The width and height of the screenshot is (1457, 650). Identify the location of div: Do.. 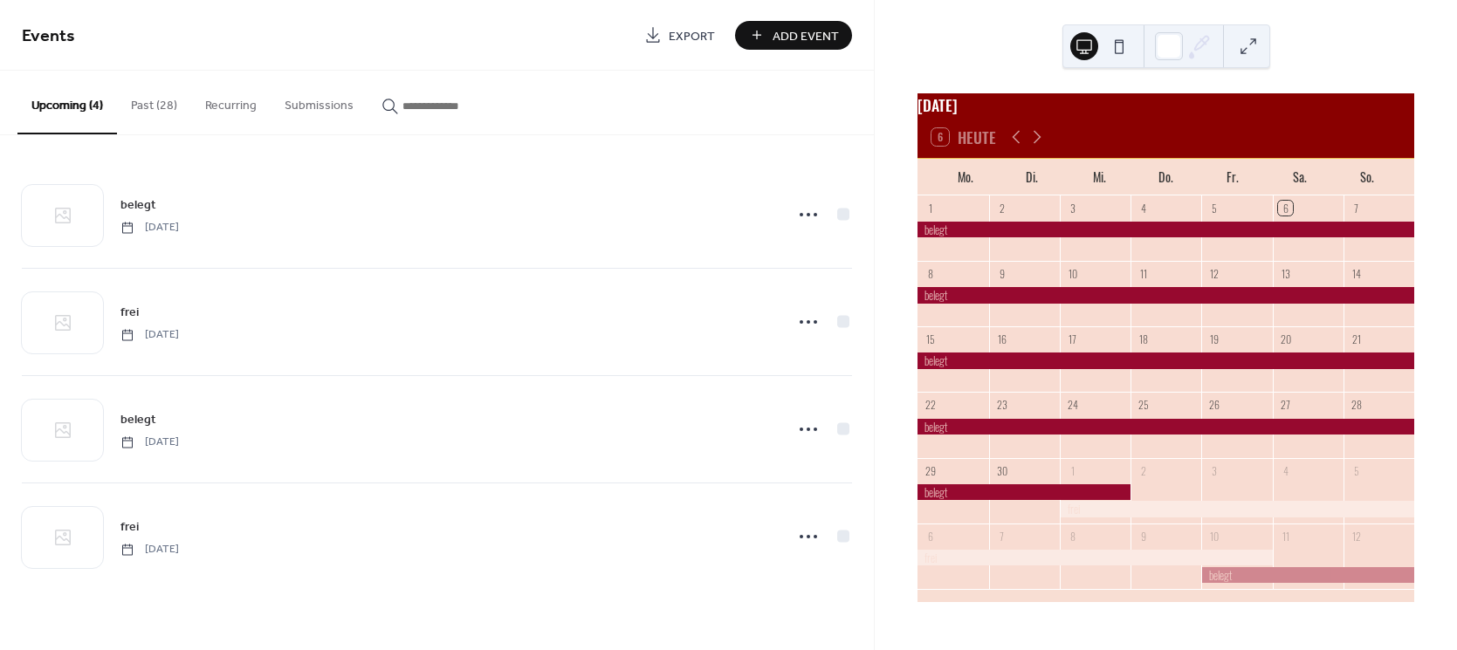
(1165, 176).